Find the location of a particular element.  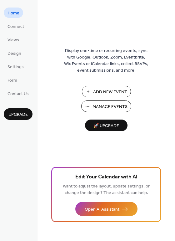

button: Manage Events is located at coordinates (106, 106).